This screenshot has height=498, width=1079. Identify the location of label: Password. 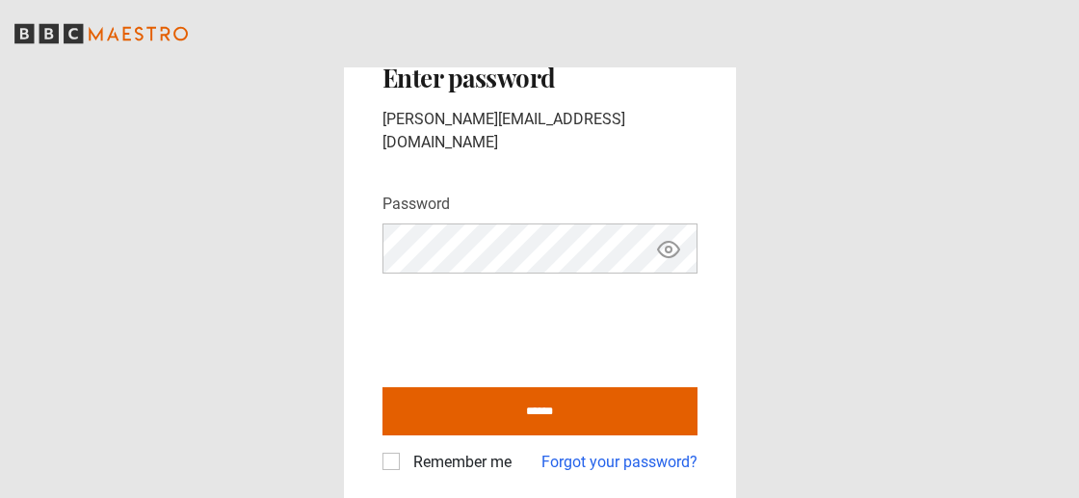
(416, 204).